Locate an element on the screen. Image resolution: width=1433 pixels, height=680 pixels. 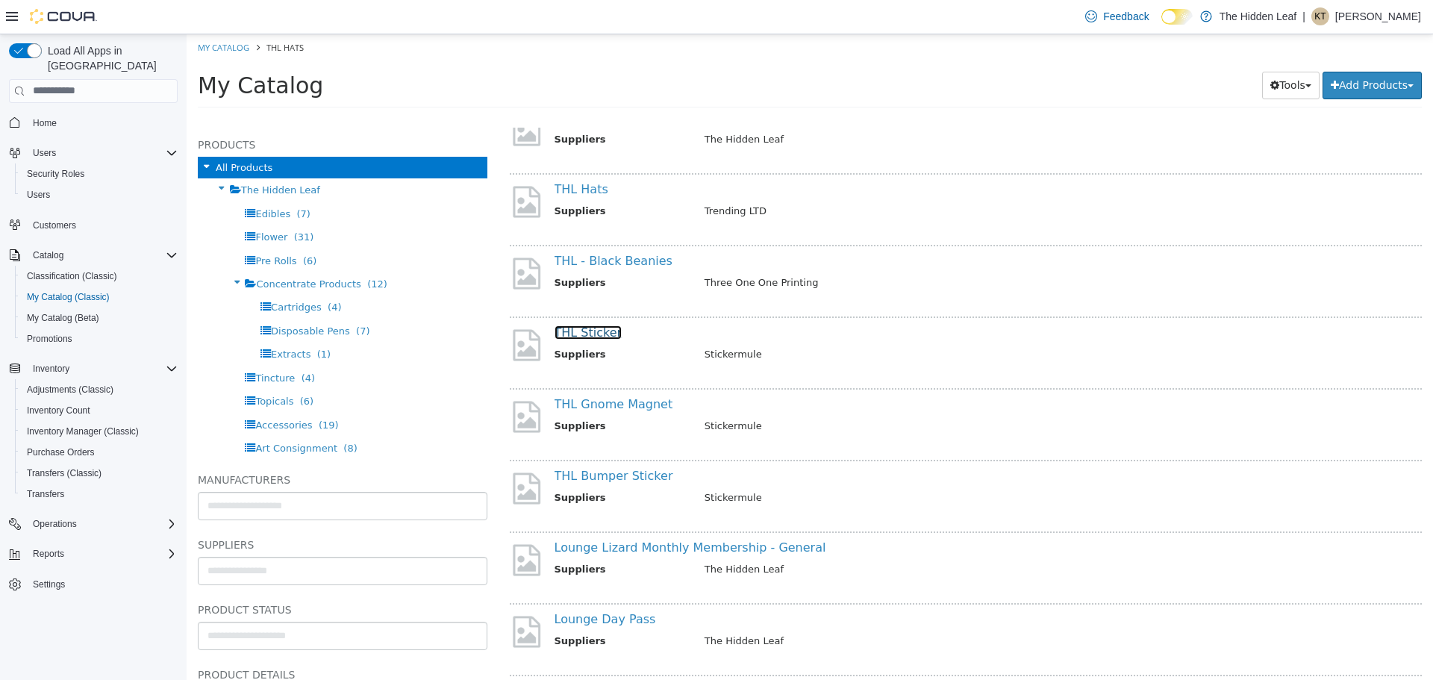
span: Edibles is located at coordinates (86, 179).